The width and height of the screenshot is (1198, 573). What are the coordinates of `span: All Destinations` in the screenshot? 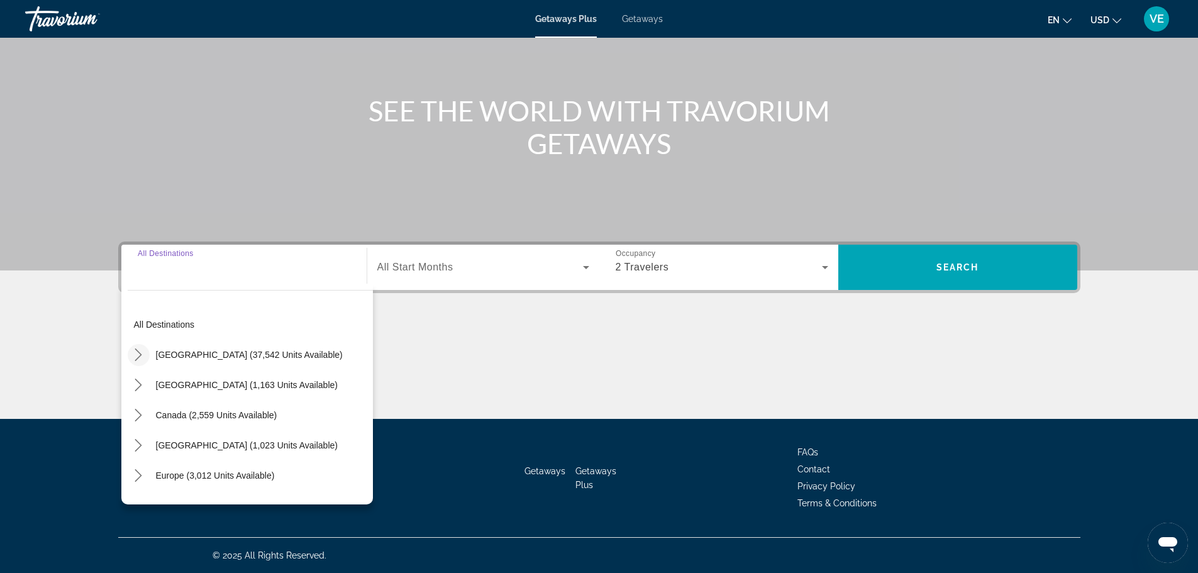 It's located at (165, 253).